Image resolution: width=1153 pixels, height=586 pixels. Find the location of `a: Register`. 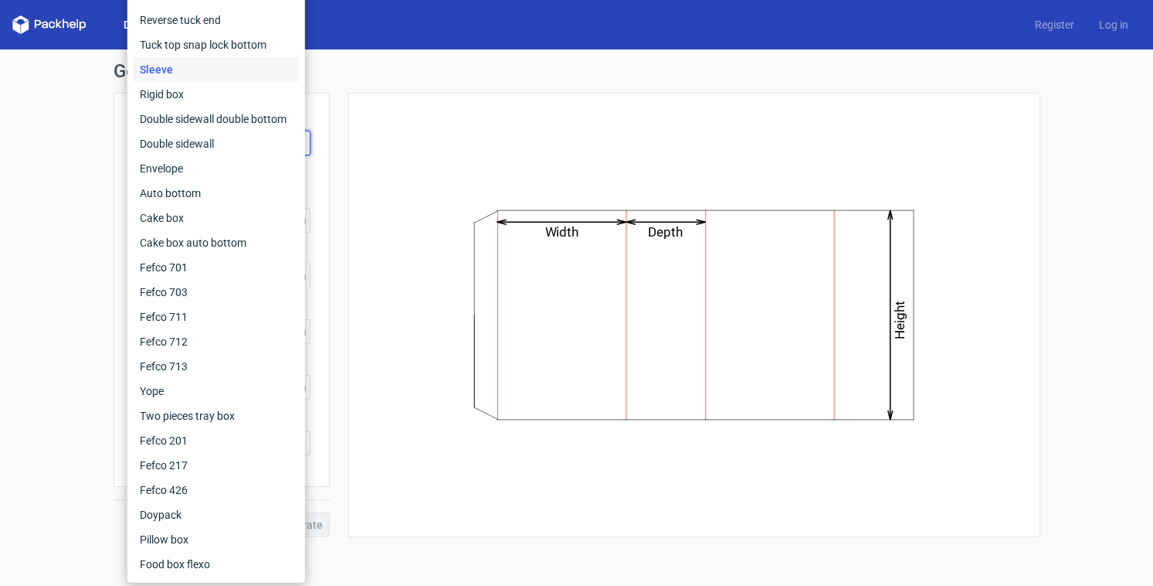

a: Register is located at coordinates (1054, 25).